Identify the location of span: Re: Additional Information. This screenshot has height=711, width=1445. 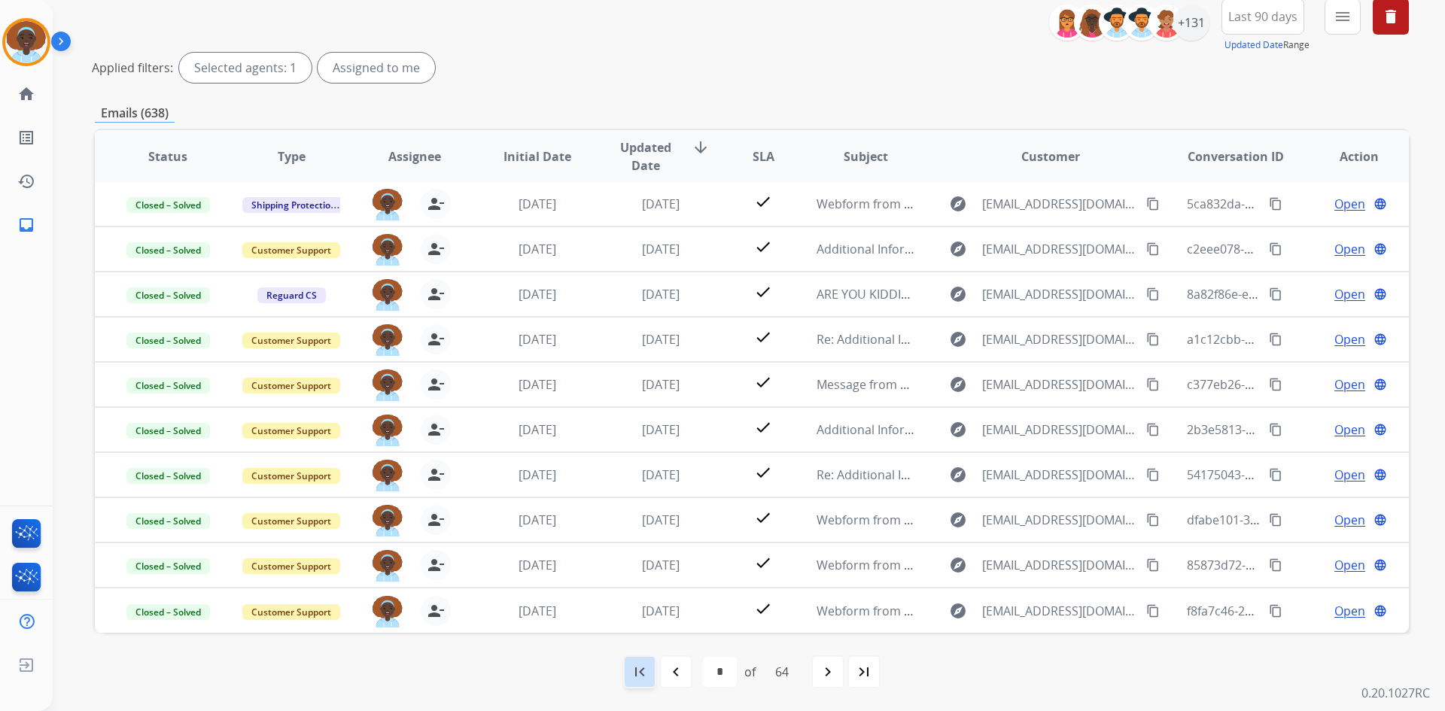
(891, 475).